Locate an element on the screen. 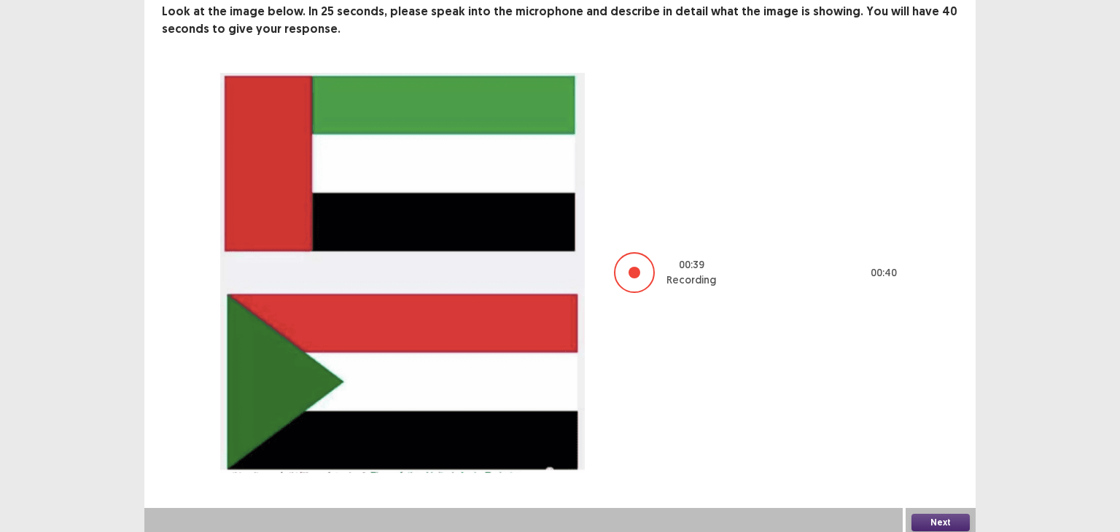  p: 00 : 40 is located at coordinates (884, 273).